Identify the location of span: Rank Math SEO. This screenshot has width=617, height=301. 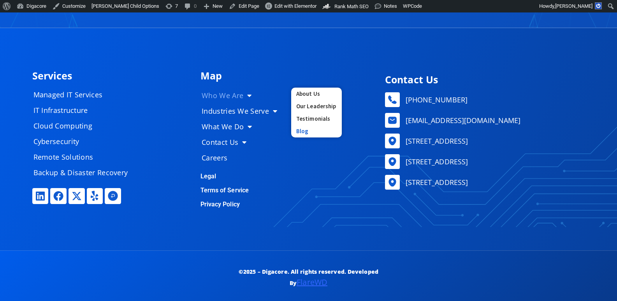
(352, 6).